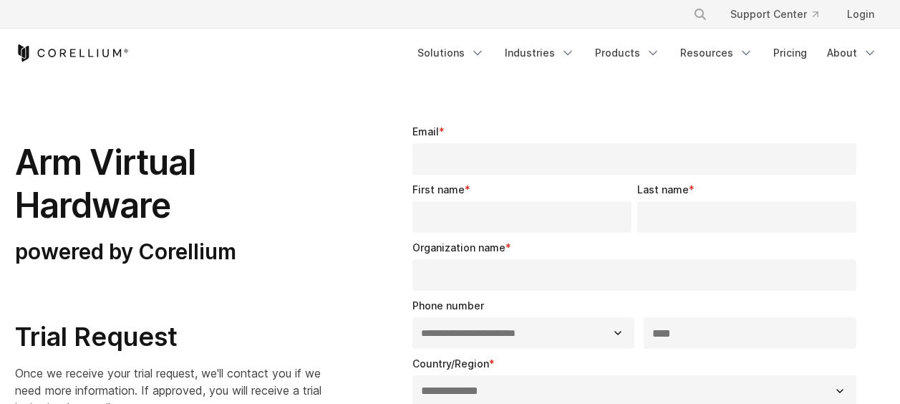 This screenshot has height=404, width=900. I want to click on a: Login, so click(860, 14).